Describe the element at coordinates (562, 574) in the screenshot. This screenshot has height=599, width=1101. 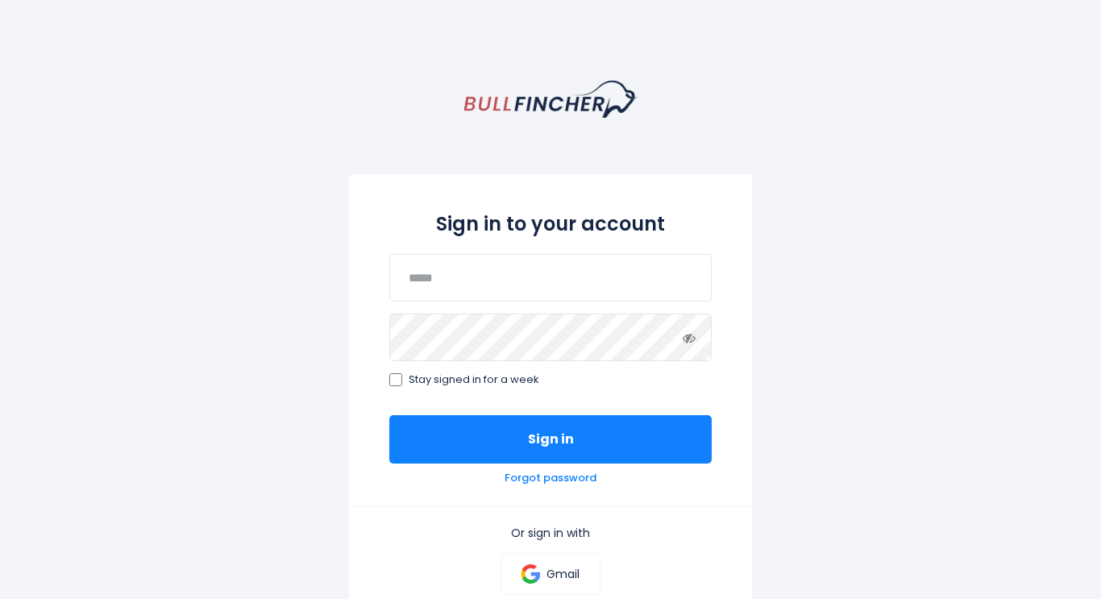
I see `p: Gmail` at that location.